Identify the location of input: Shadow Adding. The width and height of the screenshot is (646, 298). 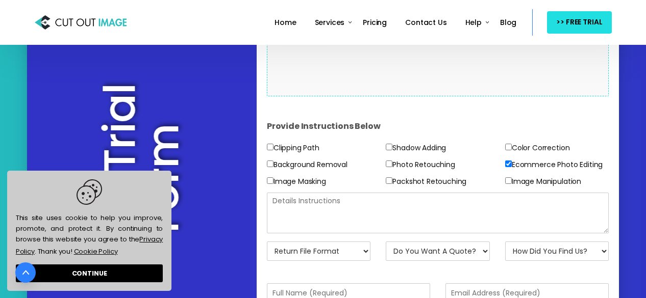
(389, 147).